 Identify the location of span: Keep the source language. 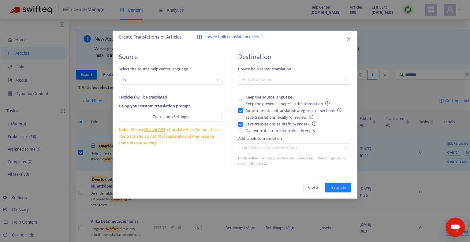
(269, 97).